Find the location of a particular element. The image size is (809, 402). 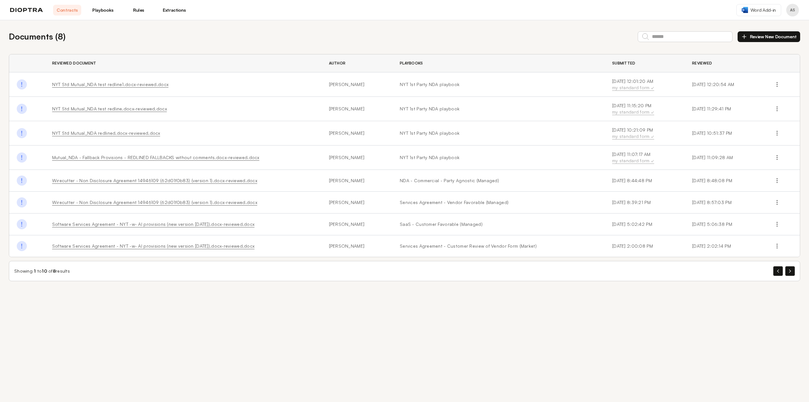

a: NYT Std Mutual_NDA redlined.docx-reviewed.docx is located at coordinates (106, 133).